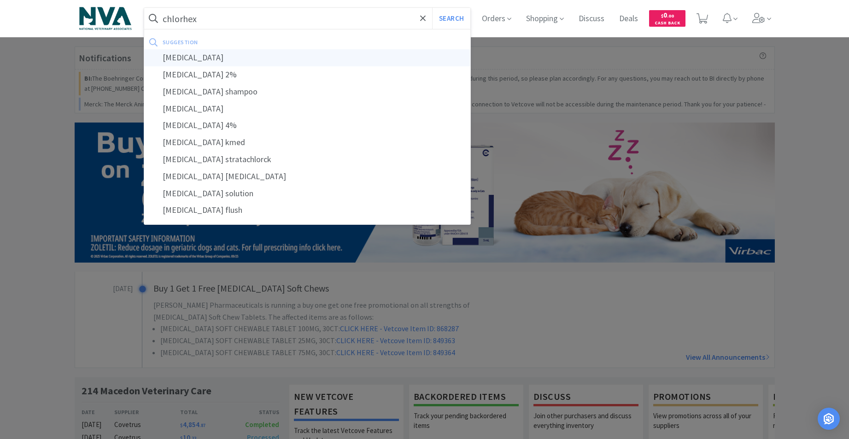 This screenshot has height=439, width=849. Describe the element at coordinates (592, 19) in the screenshot. I see `a: Discuss` at that location.